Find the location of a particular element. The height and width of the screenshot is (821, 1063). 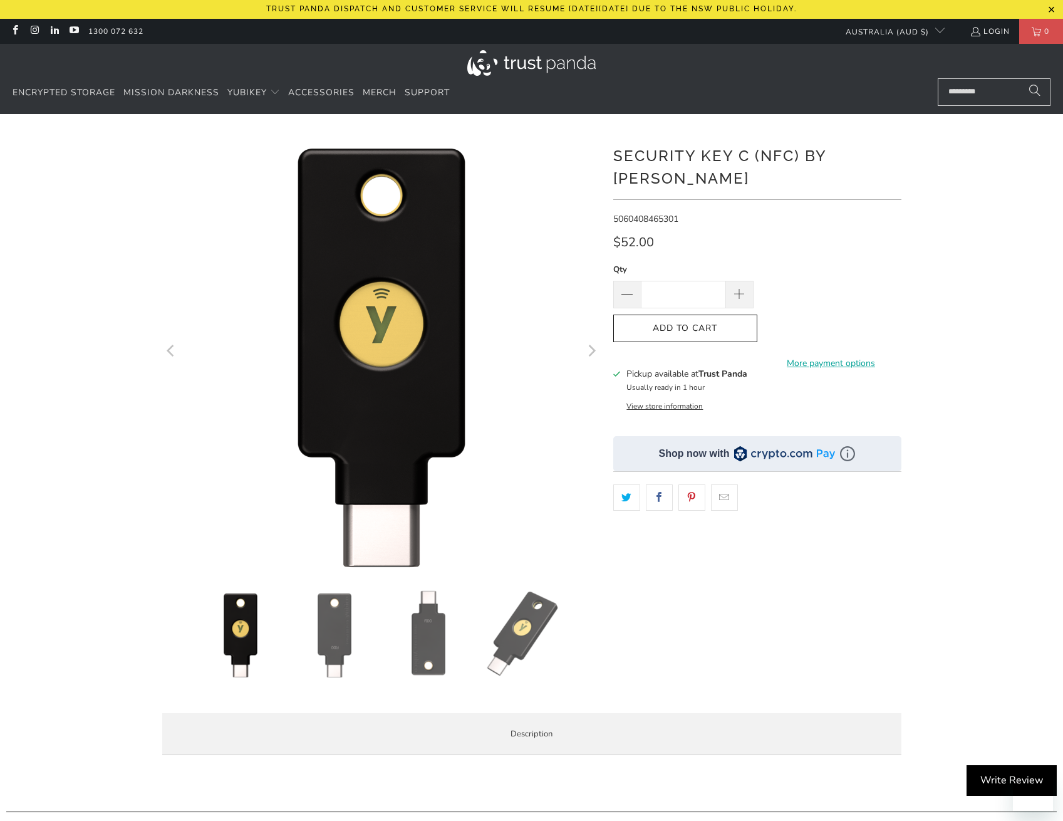

span: YubiKey is located at coordinates (247, 92).